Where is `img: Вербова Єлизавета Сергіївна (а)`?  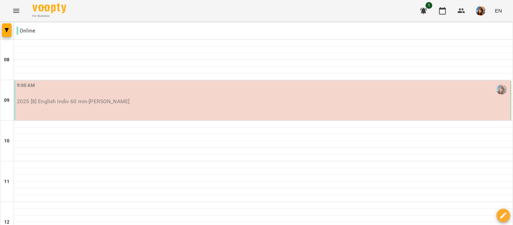 img: Вербова Єлизавета Сергіївна (а) is located at coordinates (502, 90).